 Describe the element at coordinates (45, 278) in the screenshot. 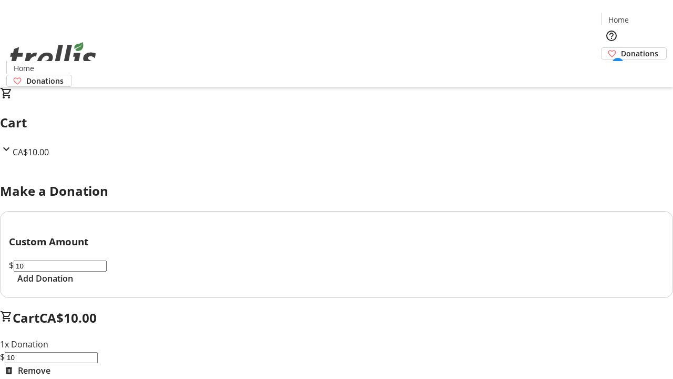

I see `span: Add Donation` at that location.